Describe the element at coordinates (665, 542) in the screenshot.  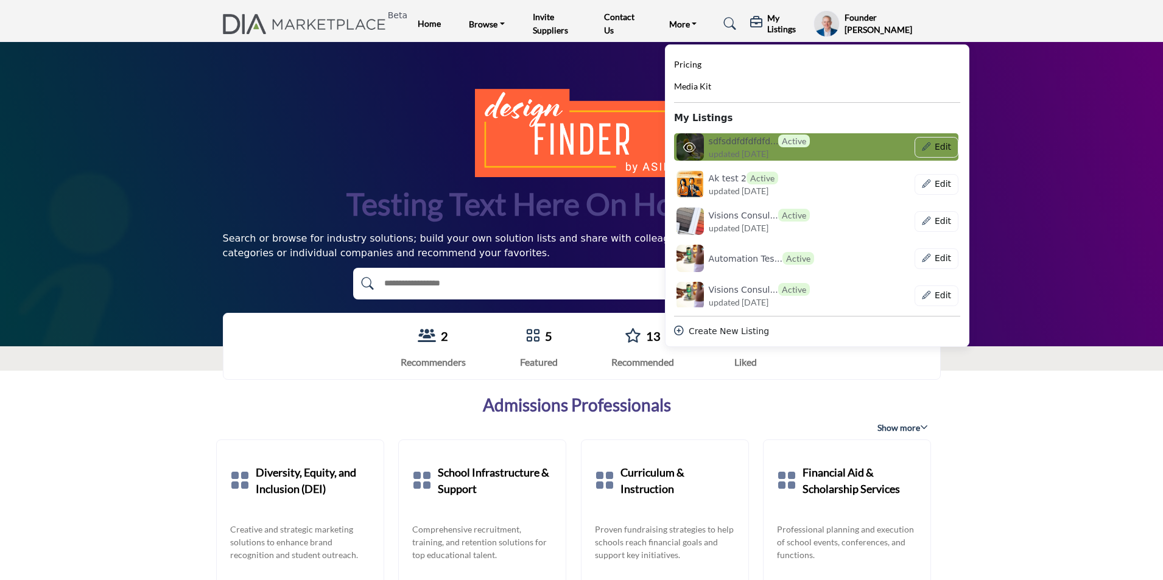
I see `a: Proven fundraising strategies to help schools reach financial goals and support key initiatives.` at that location.